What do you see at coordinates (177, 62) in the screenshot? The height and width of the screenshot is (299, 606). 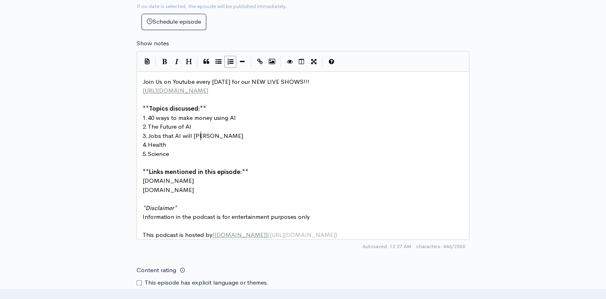 I see `button: Italic` at bounding box center [177, 62].